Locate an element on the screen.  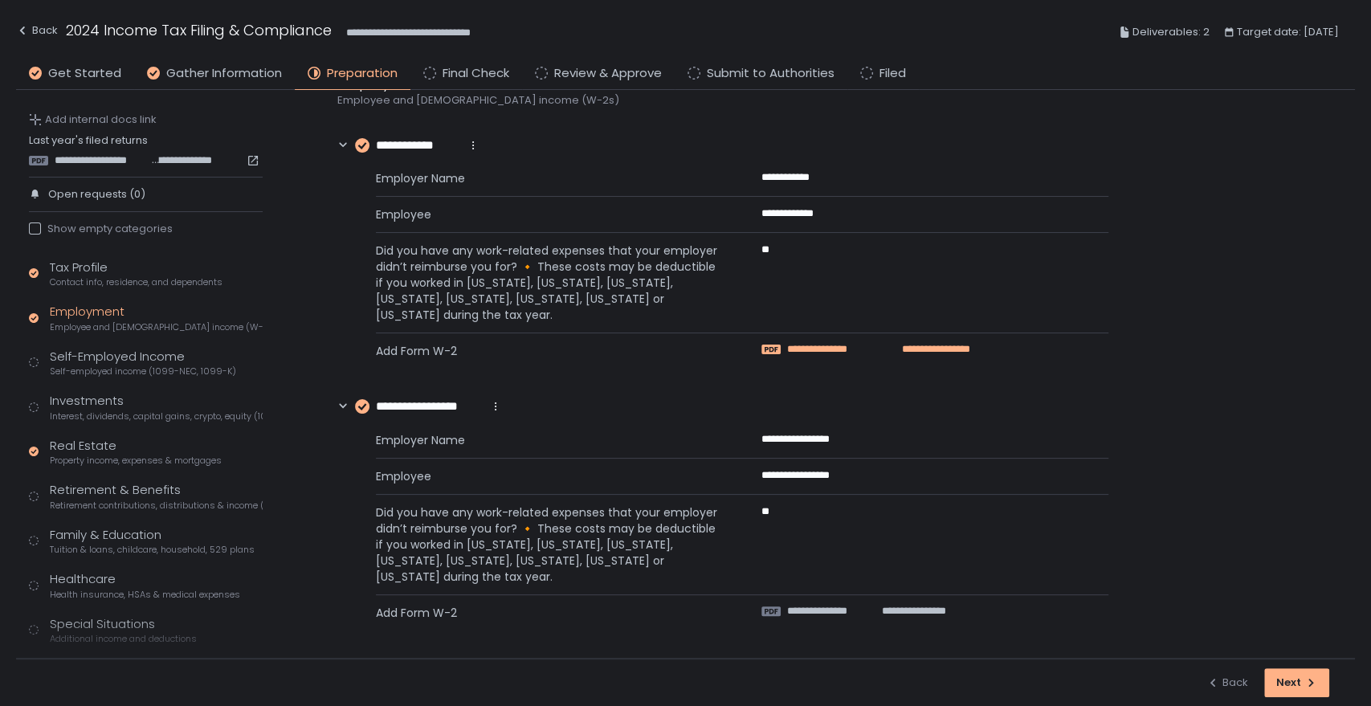
div: Self-Employed Income is located at coordinates (143, 363).